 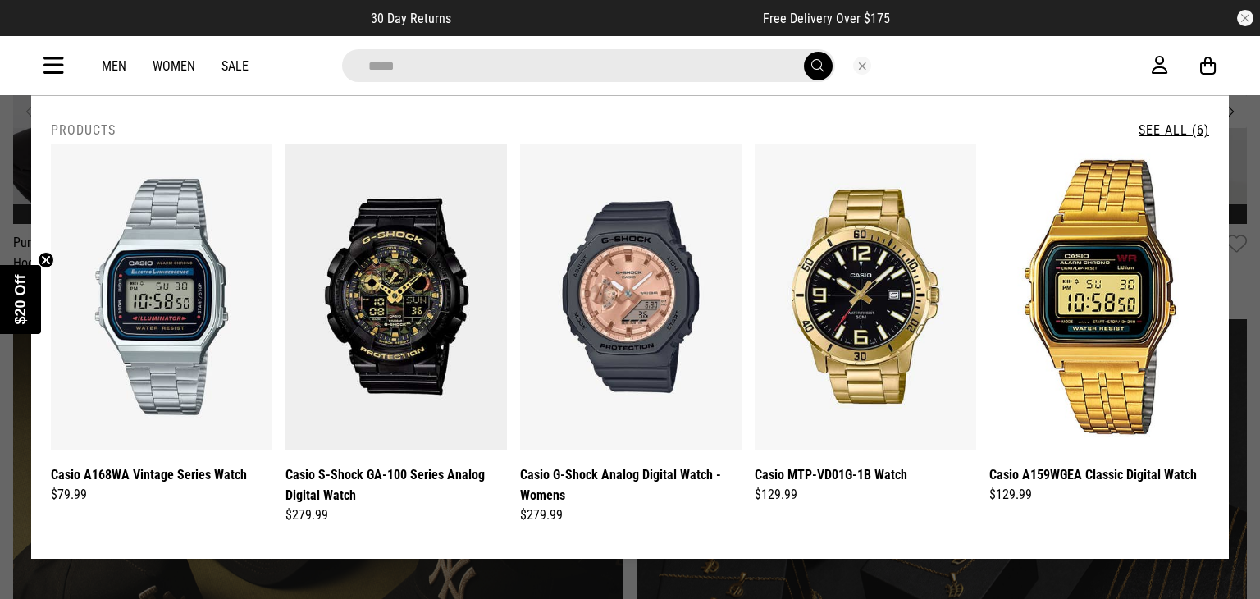 What do you see at coordinates (831, 474) in the screenshot?
I see `a: Casio MTP-VD01G-1B Watch` at bounding box center [831, 474].